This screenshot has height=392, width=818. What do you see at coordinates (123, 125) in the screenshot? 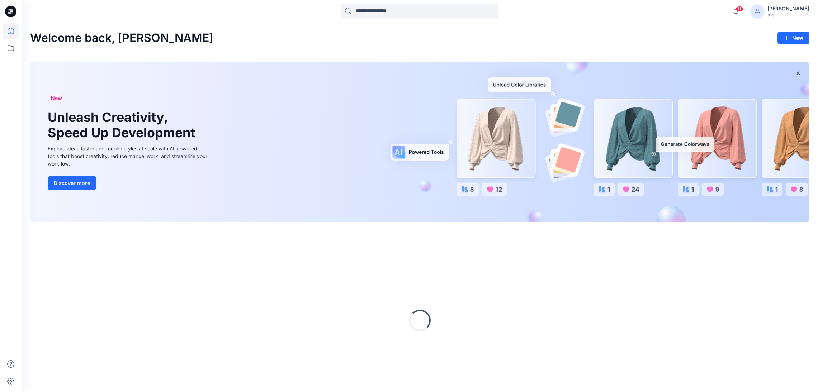
I see `h1: Unleash Creativity, Speed Up Development` at bounding box center [123, 125].